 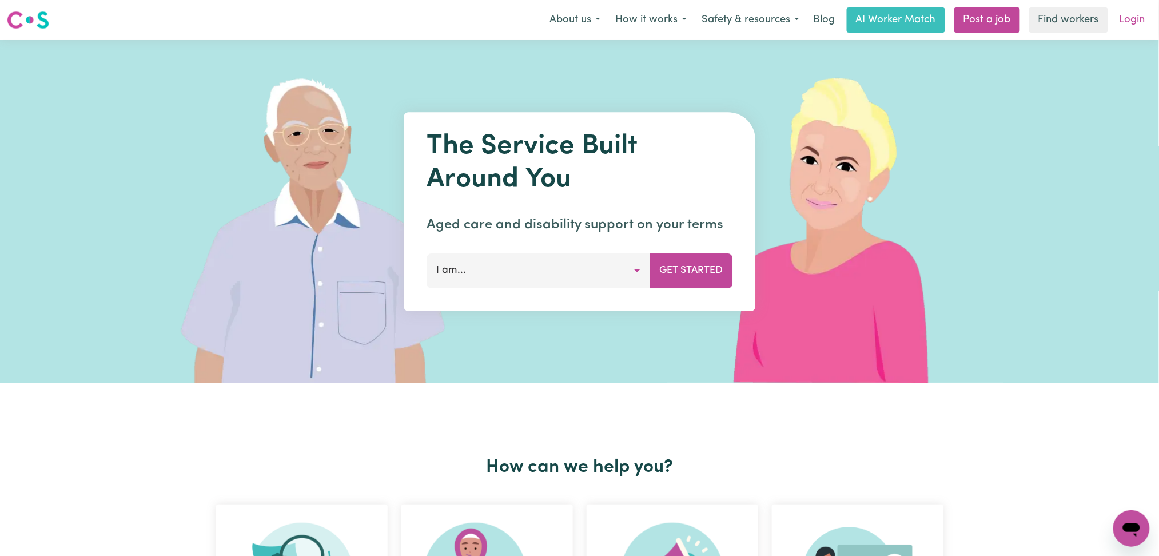 I want to click on button: How it works, so click(x=651, y=20).